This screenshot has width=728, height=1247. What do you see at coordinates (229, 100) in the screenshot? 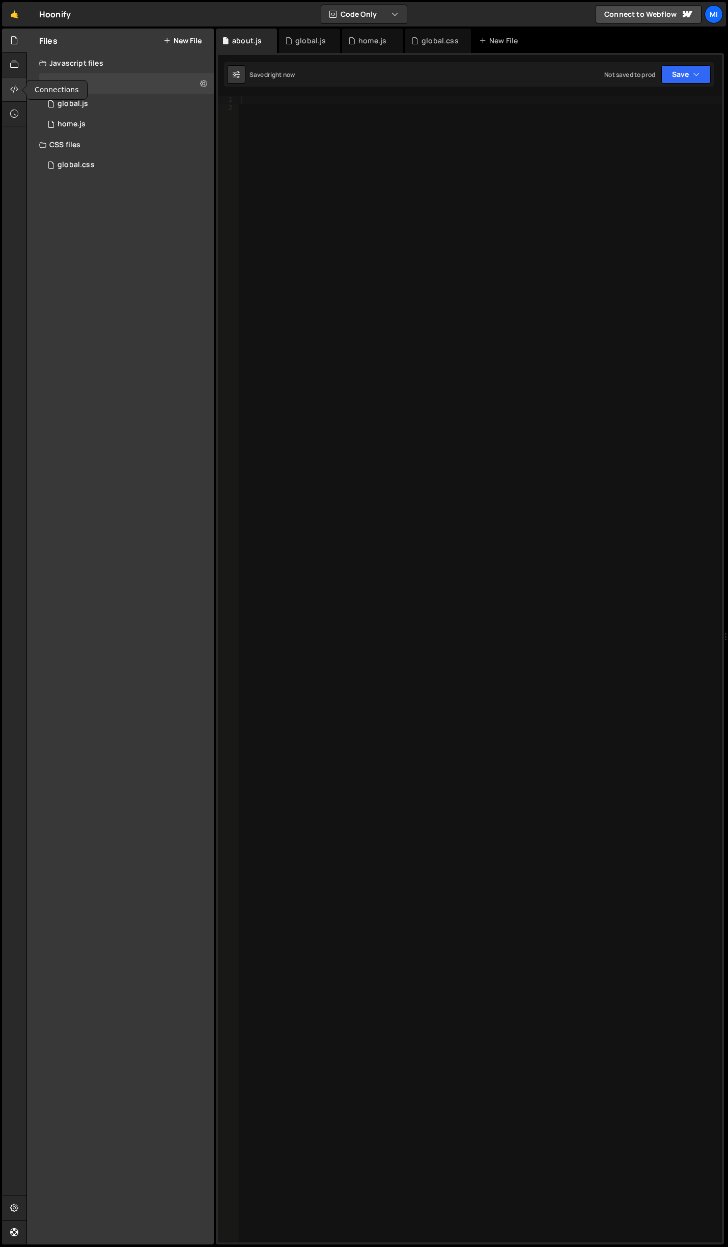
I see `div: 1` at bounding box center [229, 100].